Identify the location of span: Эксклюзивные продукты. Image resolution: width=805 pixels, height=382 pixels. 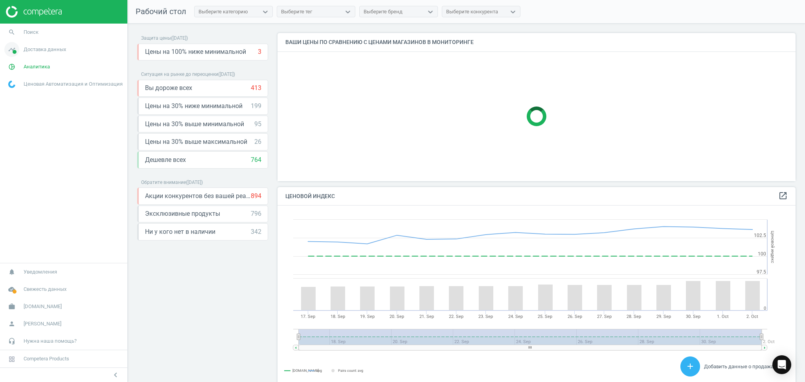
(182, 214).